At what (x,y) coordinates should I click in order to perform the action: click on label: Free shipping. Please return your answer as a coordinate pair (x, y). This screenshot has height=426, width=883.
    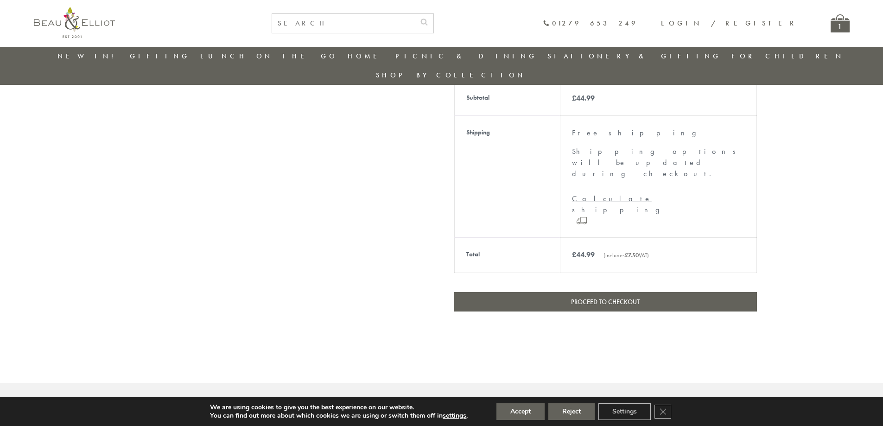
    Looking at the image, I should click on (639, 133).